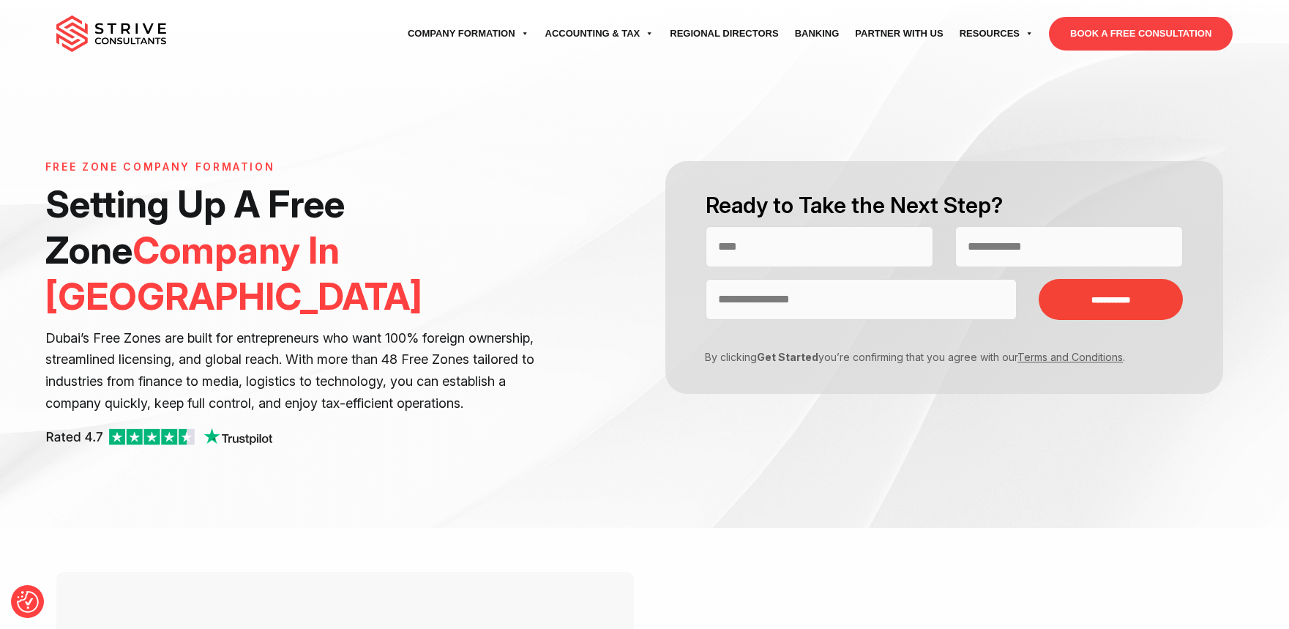 This screenshot has width=1289, height=629. Describe the element at coordinates (303, 250) in the screenshot. I see `h1: Setting Up A Free Zone` at that location.